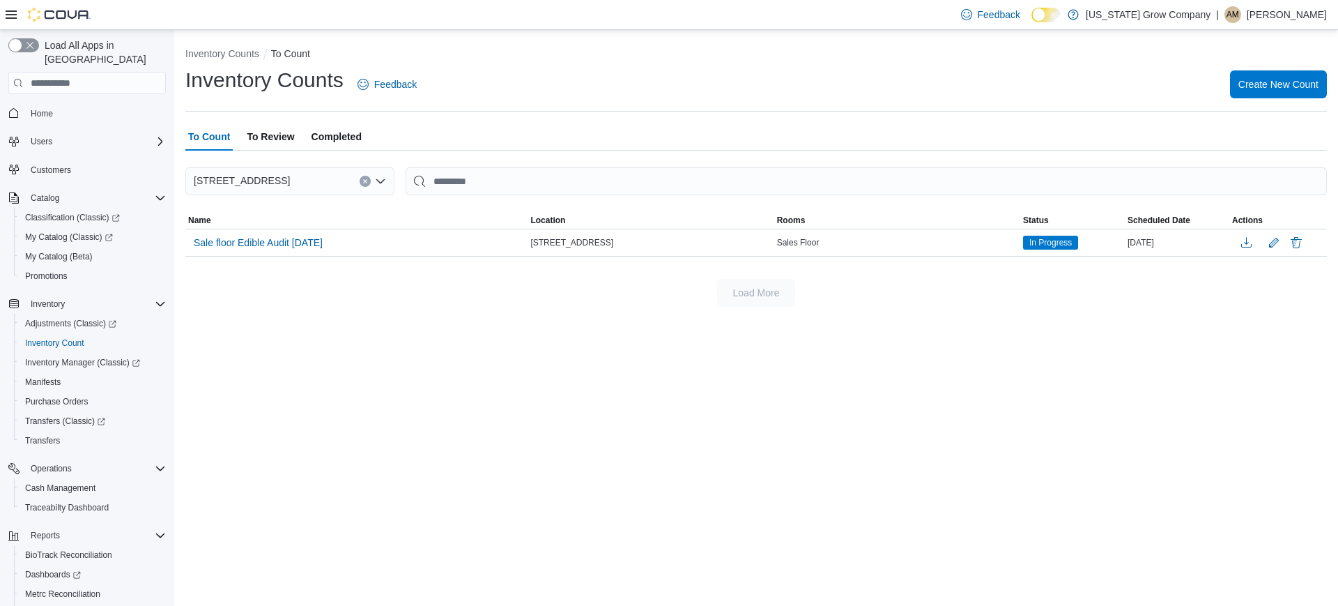  What do you see at coordinates (93, 594) in the screenshot?
I see `button: Metrc Reconciliation` at bounding box center [93, 594].